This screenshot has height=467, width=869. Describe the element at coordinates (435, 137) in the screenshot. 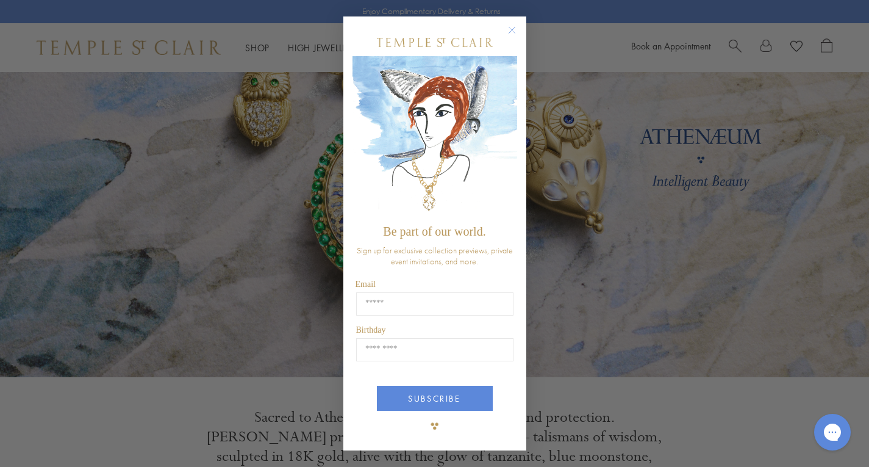

I see `img: c4a9eb12-d91a-4d4a-8ee0-386386f4f338.jpeg` at that location.